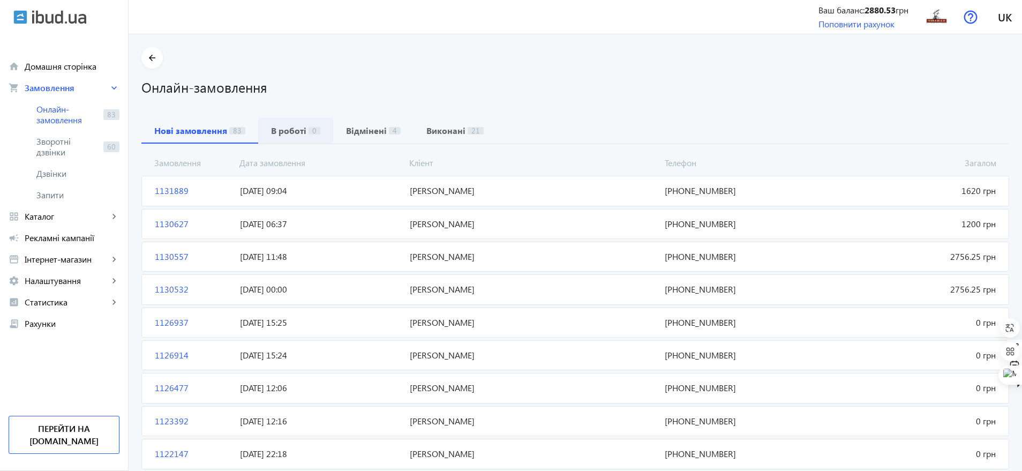 This screenshot has width=1022, height=471. I want to click on span: Домашня сторінка, so click(72, 66).